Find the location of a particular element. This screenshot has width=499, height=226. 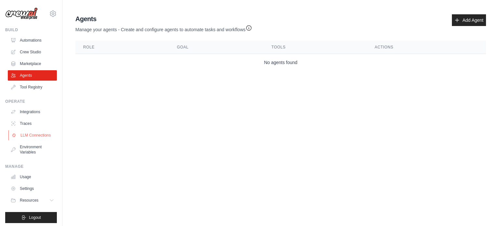

th: Role is located at coordinates (122, 47).